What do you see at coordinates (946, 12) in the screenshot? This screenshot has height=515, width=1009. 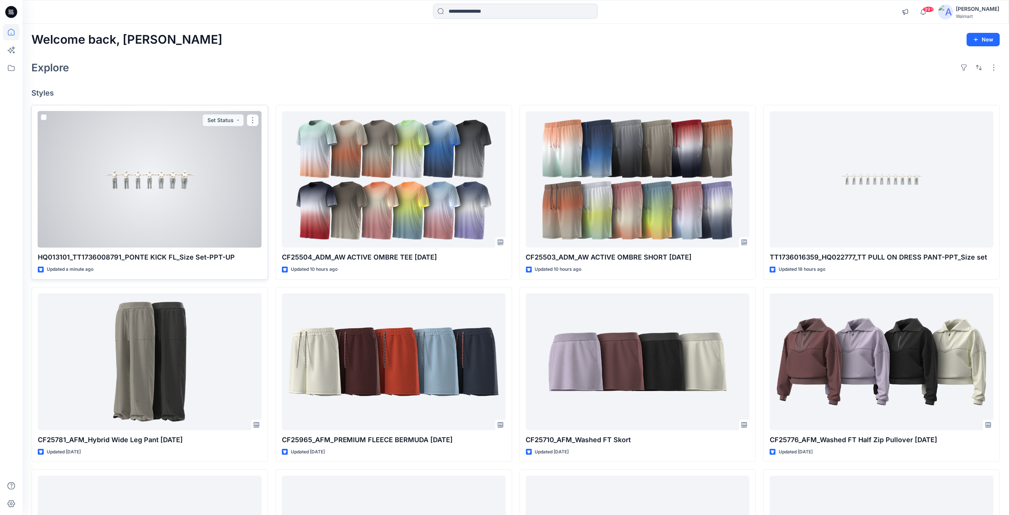 I see `img: avatar` at bounding box center [946, 12].